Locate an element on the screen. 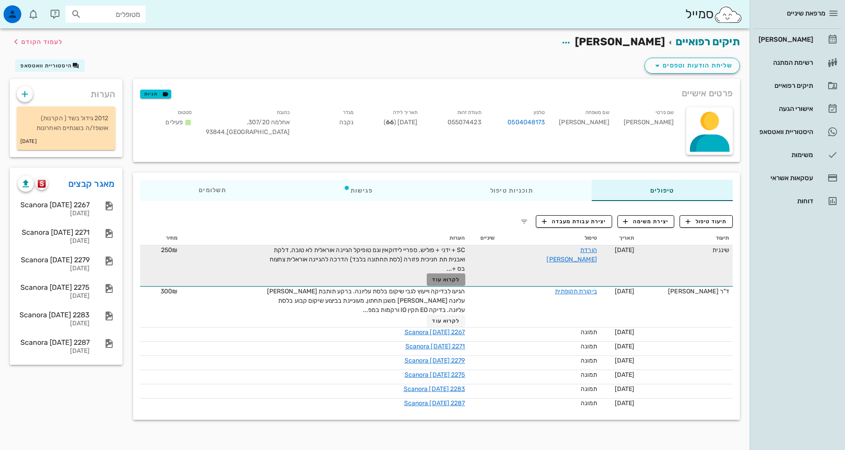  span: 055074423 is located at coordinates (464, 122).